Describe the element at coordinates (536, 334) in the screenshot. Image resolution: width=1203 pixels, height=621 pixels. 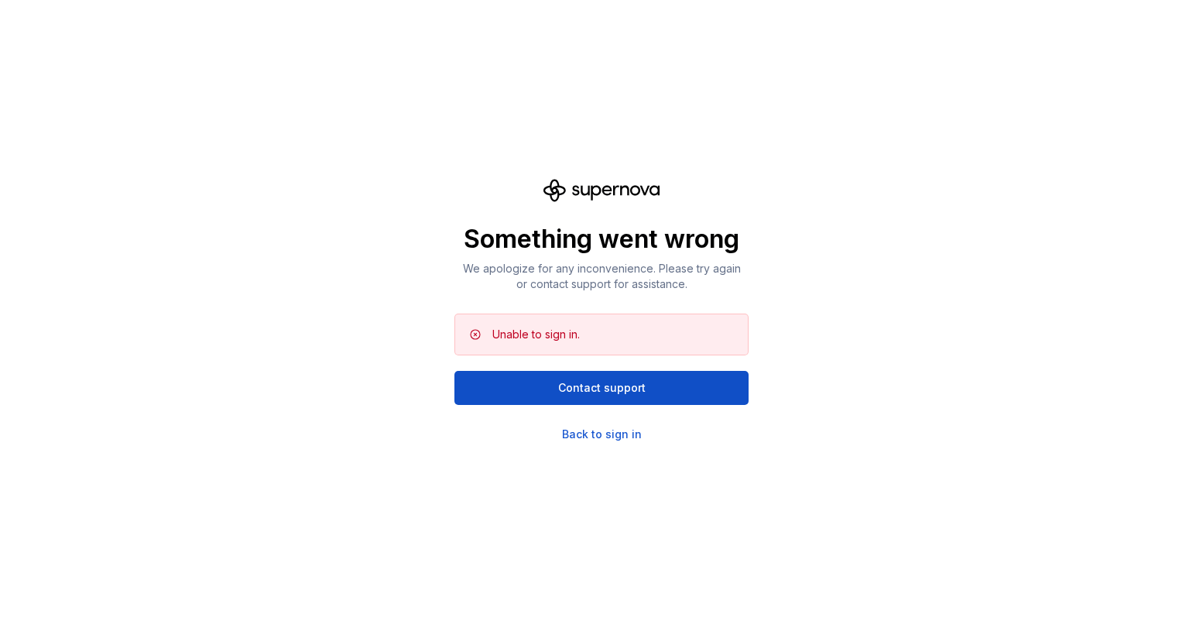
I see `div: Unable to sign in.` at that location.